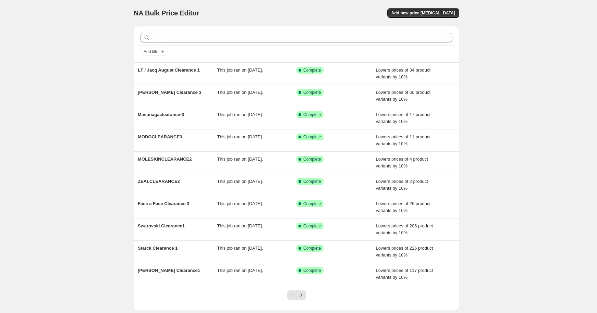  What do you see at coordinates (160, 137) in the screenshot?
I see `span: MODOCLEARANCE3` at bounding box center [160, 137].